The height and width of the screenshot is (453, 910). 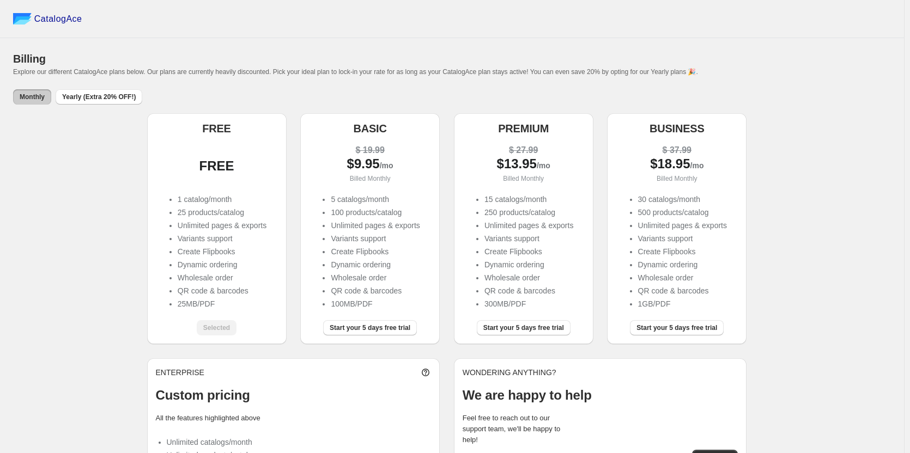 What do you see at coordinates (32, 97) in the screenshot?
I see `span: Monthly` at bounding box center [32, 97].